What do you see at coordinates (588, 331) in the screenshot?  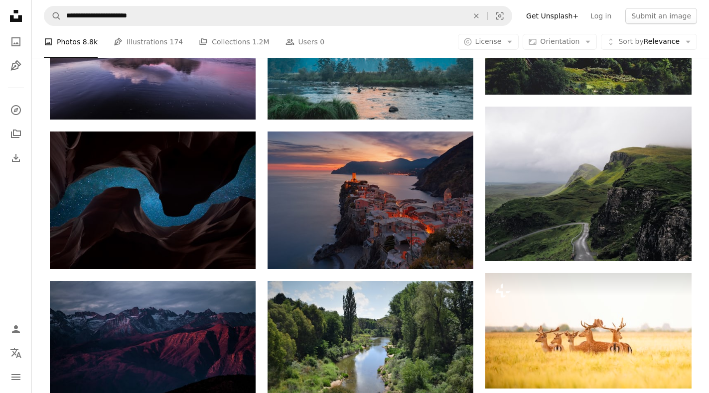 I see `img: a herd of deer standing on top of a grass covered field` at bounding box center [588, 331].